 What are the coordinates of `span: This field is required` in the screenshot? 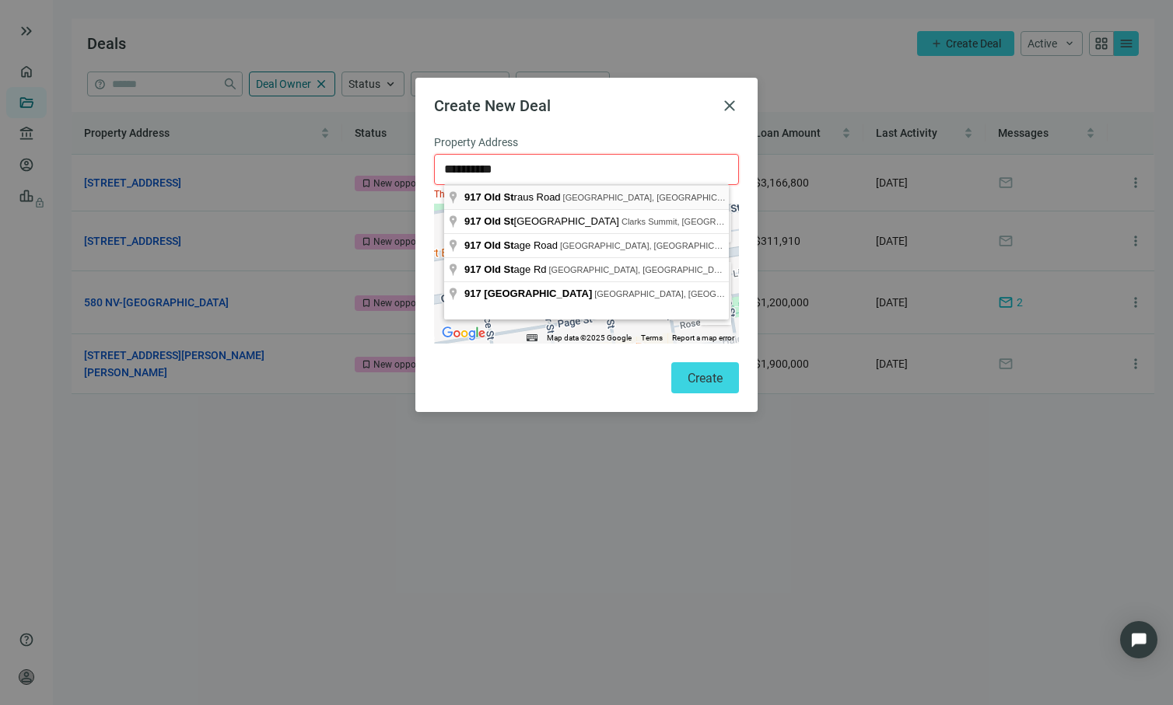 It's located at (476, 194).